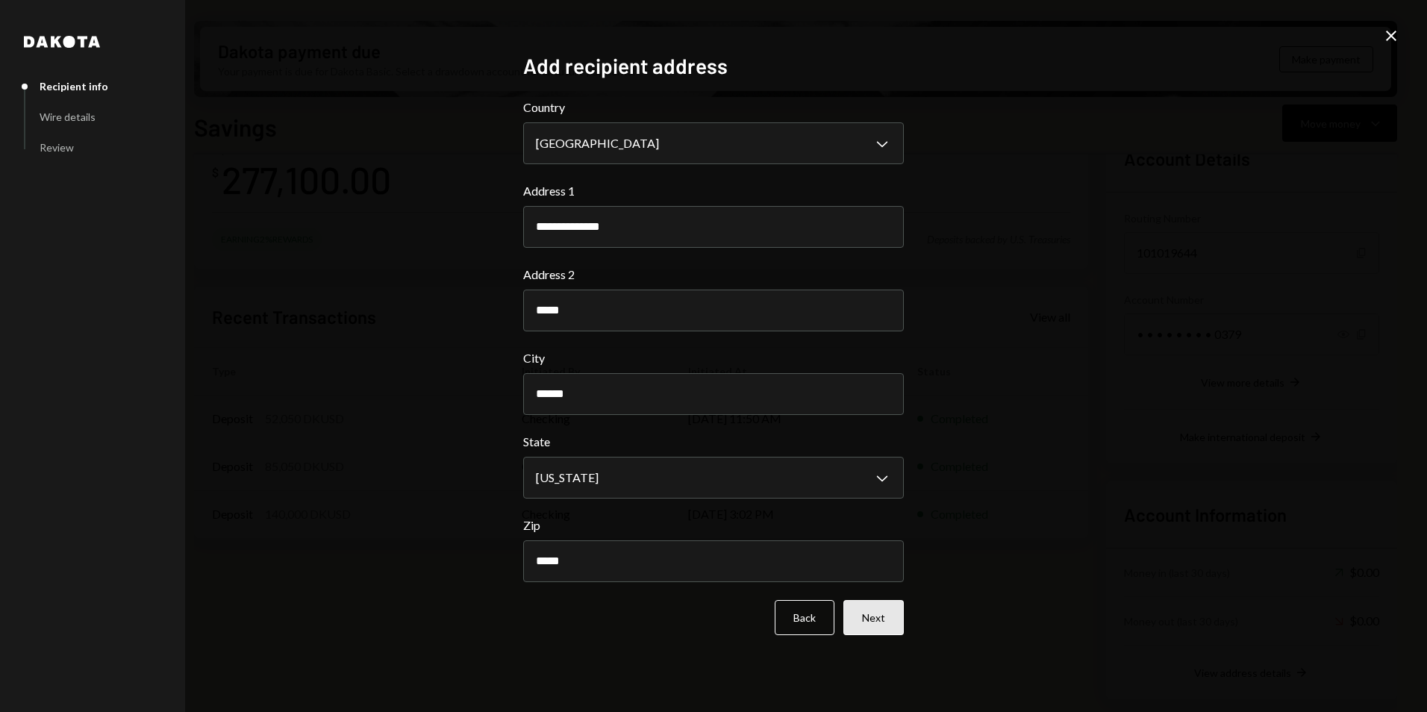 This screenshot has width=1427, height=712. Describe the element at coordinates (714, 442) in the screenshot. I see `label: State` at that location.